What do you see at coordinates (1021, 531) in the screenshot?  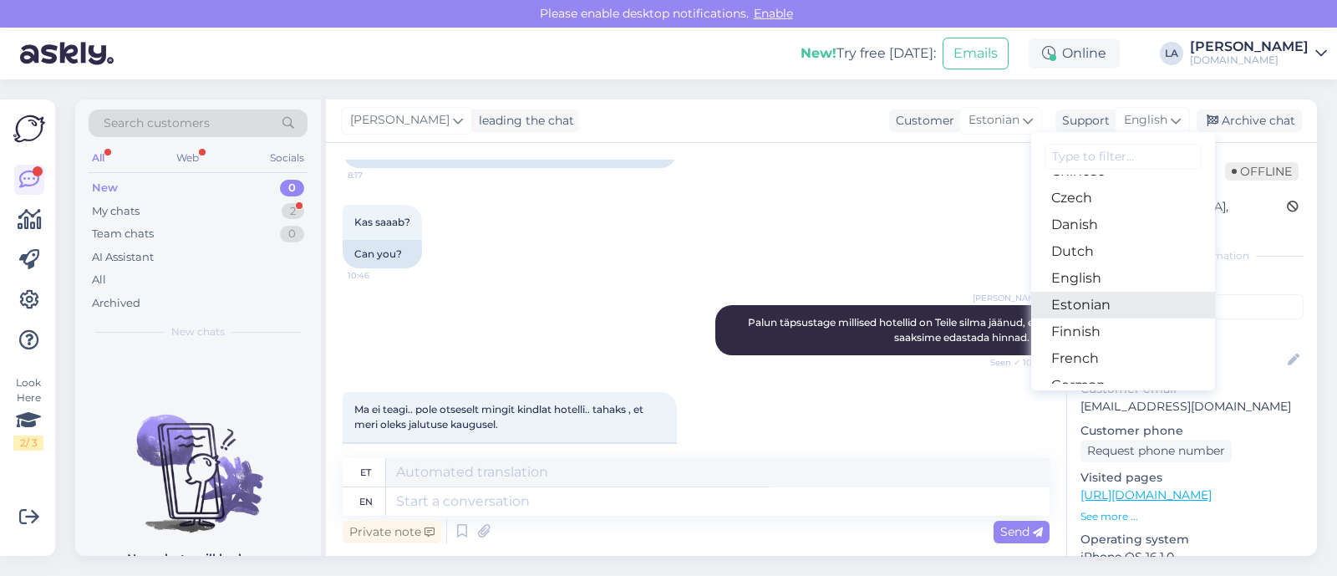 I see `span: Send` at bounding box center [1021, 531].